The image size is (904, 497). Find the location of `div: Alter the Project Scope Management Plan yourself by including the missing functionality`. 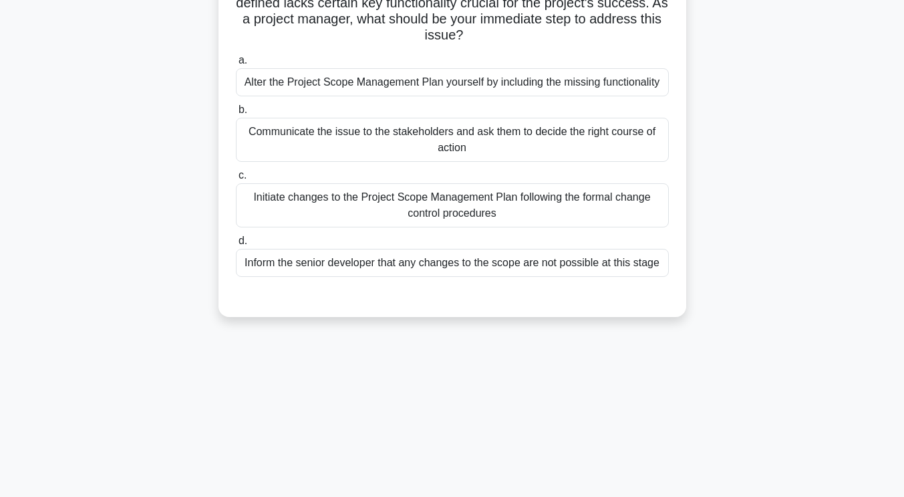

div: Alter the Project Scope Management Plan yourself by including the missing functionality is located at coordinates (452, 82).